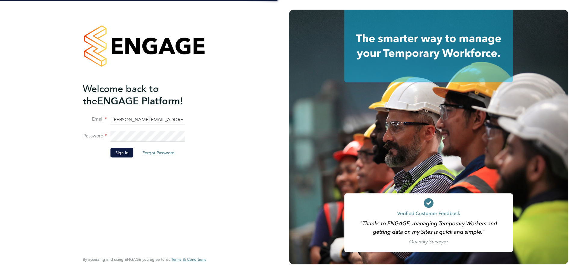 The height and width of the screenshot is (274, 578). Describe the element at coordinates (122, 153) in the screenshot. I see `button: Sign In` at that location.